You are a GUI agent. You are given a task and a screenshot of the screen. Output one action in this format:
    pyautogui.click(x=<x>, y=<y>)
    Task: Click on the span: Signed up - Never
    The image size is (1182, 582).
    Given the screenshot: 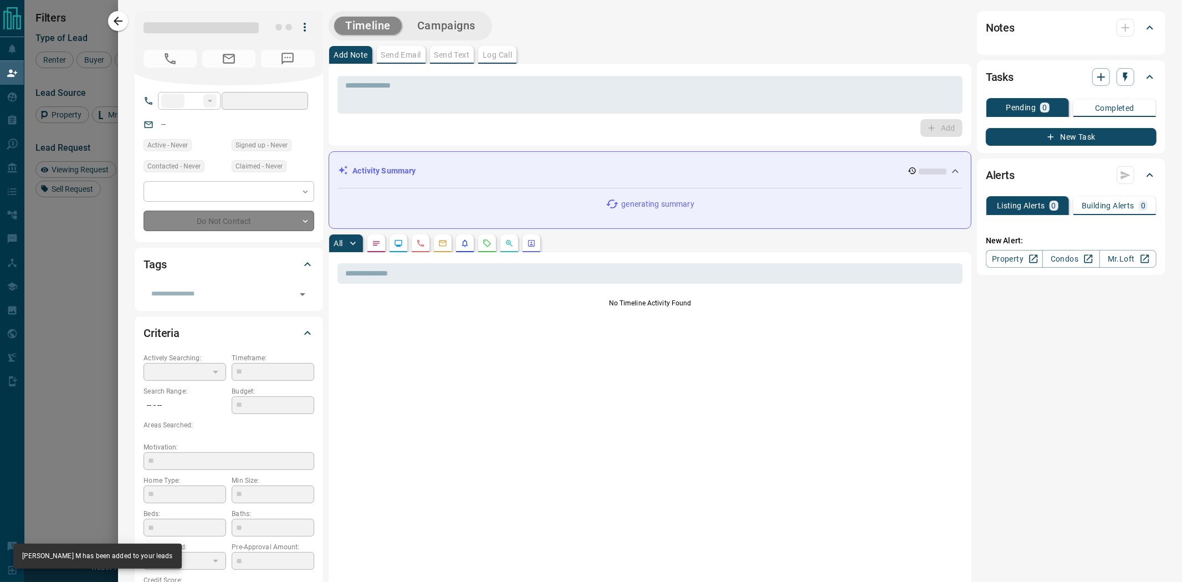 What is the action you would take?
    pyautogui.click(x=261, y=145)
    